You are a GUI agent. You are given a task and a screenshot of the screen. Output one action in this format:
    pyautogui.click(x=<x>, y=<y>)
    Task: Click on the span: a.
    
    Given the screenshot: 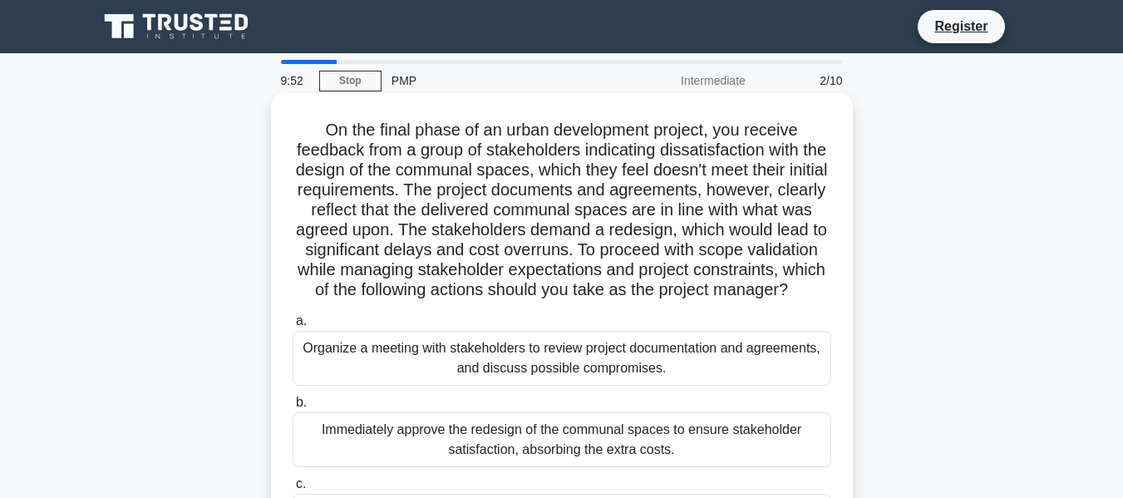 What is the action you would take?
    pyautogui.click(x=301, y=320)
    